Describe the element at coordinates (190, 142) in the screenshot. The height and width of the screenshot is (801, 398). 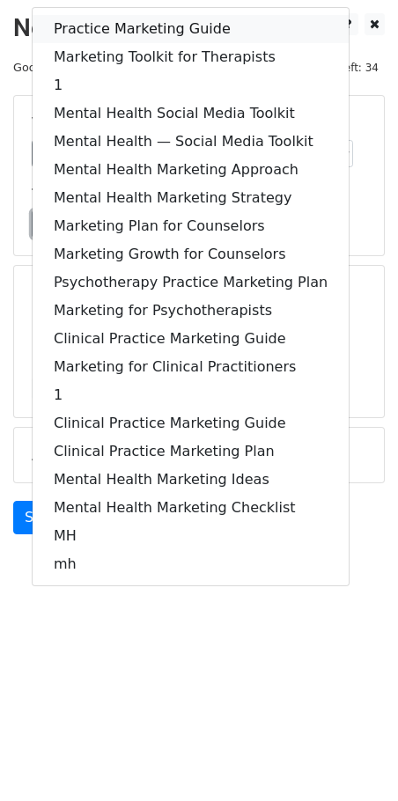
I see `a: Mental Health — Social Media Toolkit` at that location.